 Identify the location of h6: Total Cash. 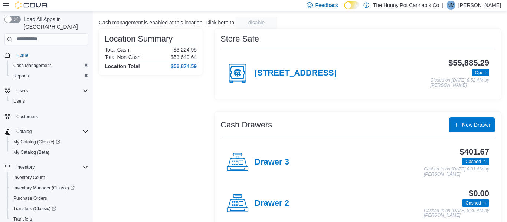
(117, 50).